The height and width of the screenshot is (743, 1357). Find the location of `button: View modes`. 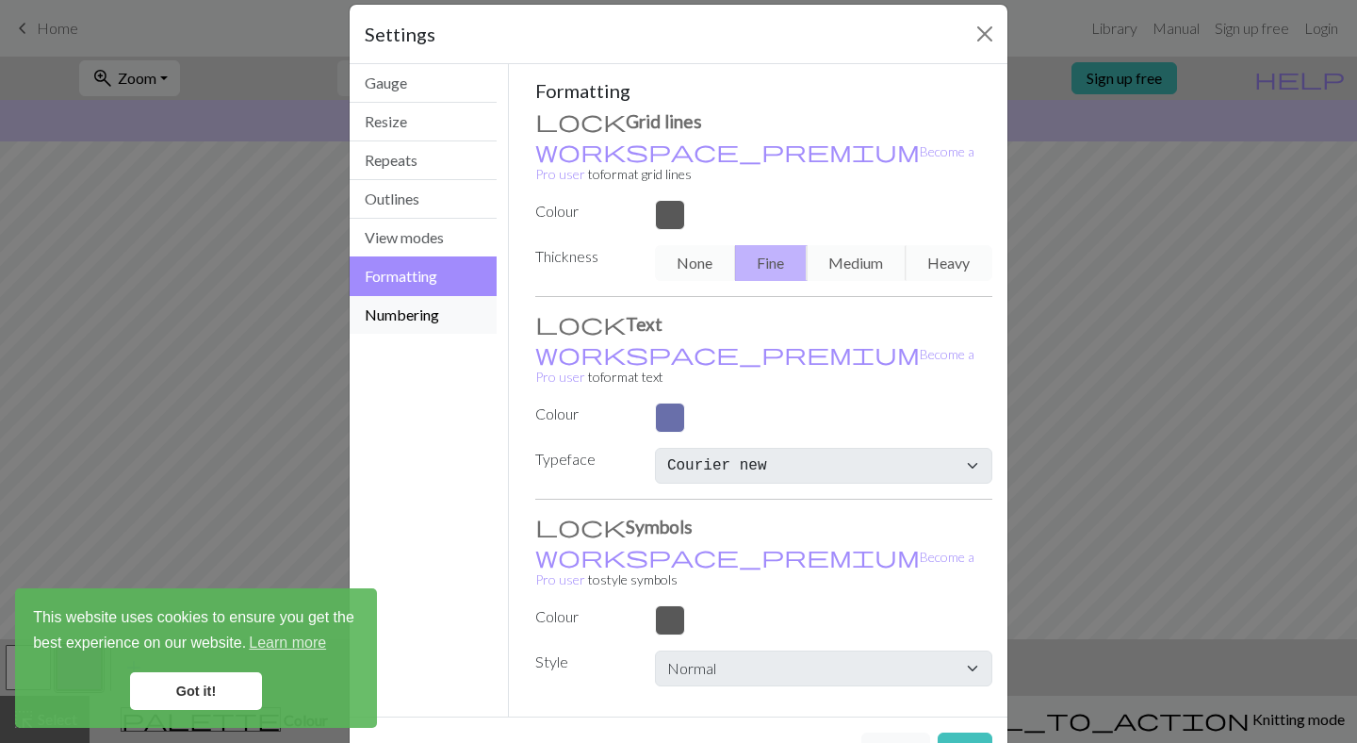

button: View modes is located at coordinates (423, 238).